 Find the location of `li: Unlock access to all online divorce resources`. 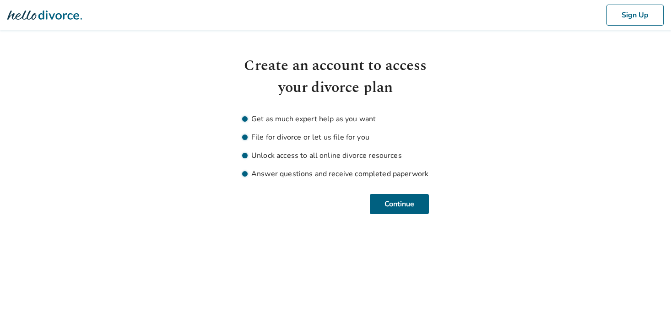

li: Unlock access to all online divorce resources is located at coordinates (336, 156).